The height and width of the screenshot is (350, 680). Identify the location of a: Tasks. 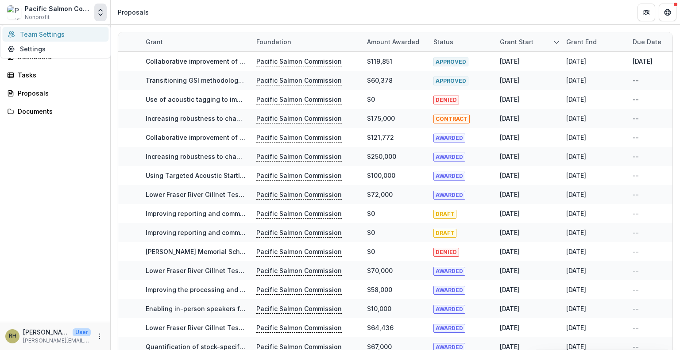
(55, 75).